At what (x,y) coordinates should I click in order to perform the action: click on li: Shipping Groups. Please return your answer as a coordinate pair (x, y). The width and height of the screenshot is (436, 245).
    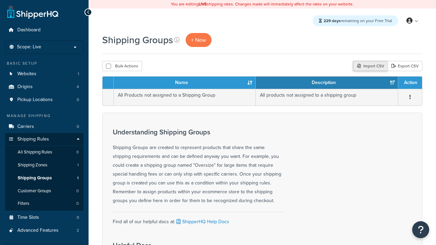
    Looking at the image, I should click on (44, 178).